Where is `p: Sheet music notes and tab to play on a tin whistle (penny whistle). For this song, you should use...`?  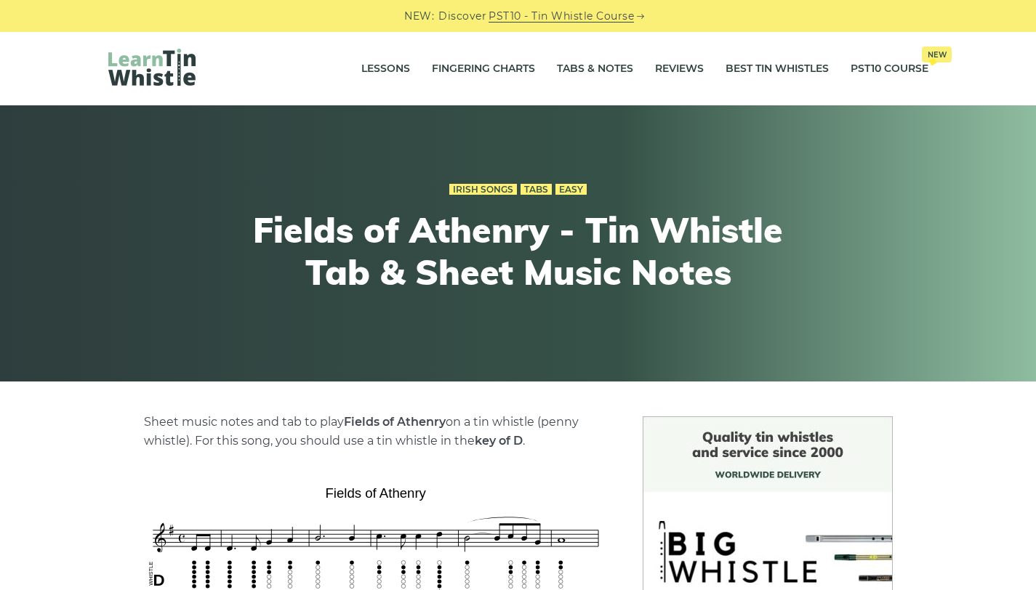
p: Sheet music notes and tab to play on a tin whistle (penny whistle). For this song, you should use... is located at coordinates (376, 432).